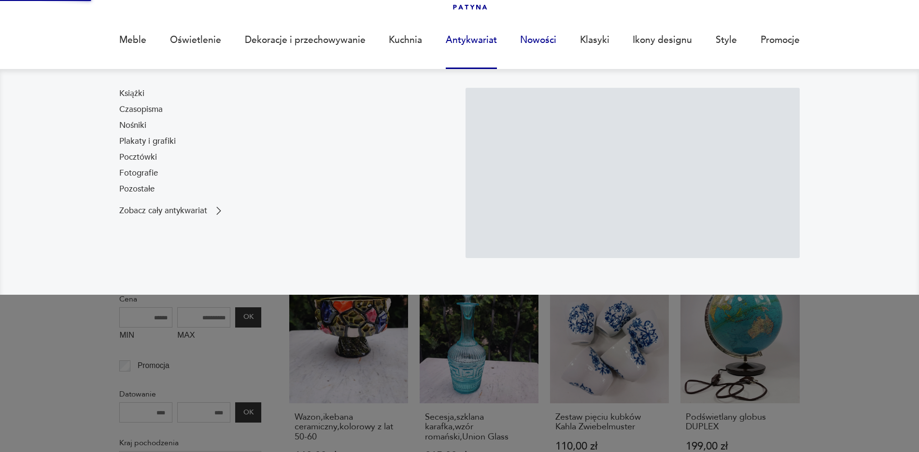  What do you see at coordinates (538, 40) in the screenshot?
I see `a: Nowości` at bounding box center [538, 40].